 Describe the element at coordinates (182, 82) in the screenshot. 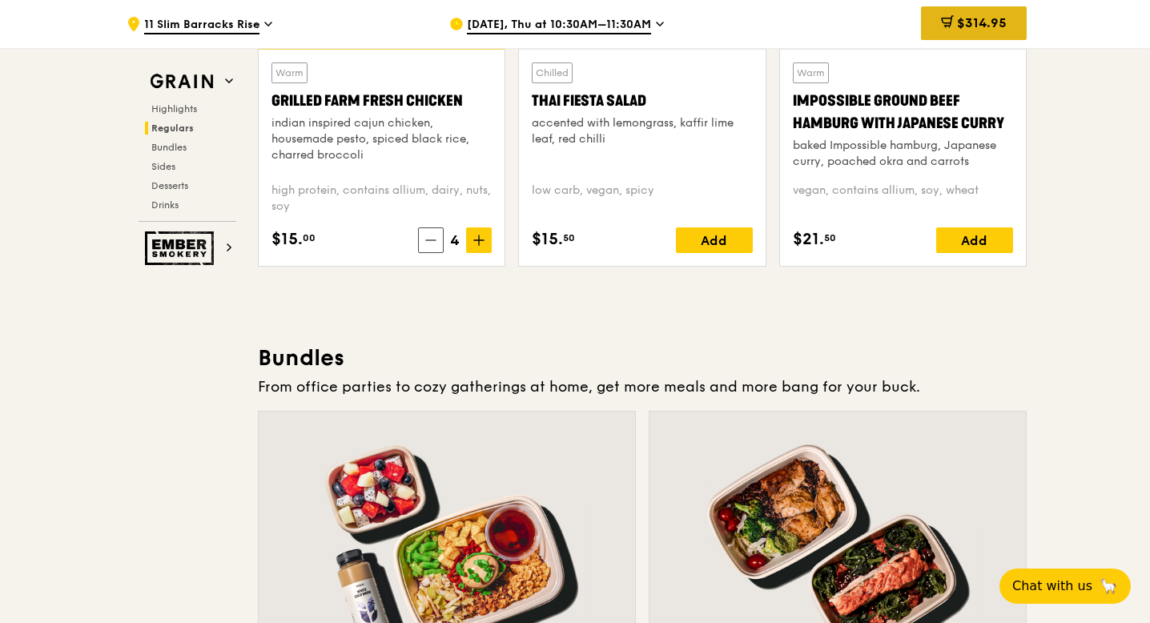

I see `img: Grain web logo` at that location.